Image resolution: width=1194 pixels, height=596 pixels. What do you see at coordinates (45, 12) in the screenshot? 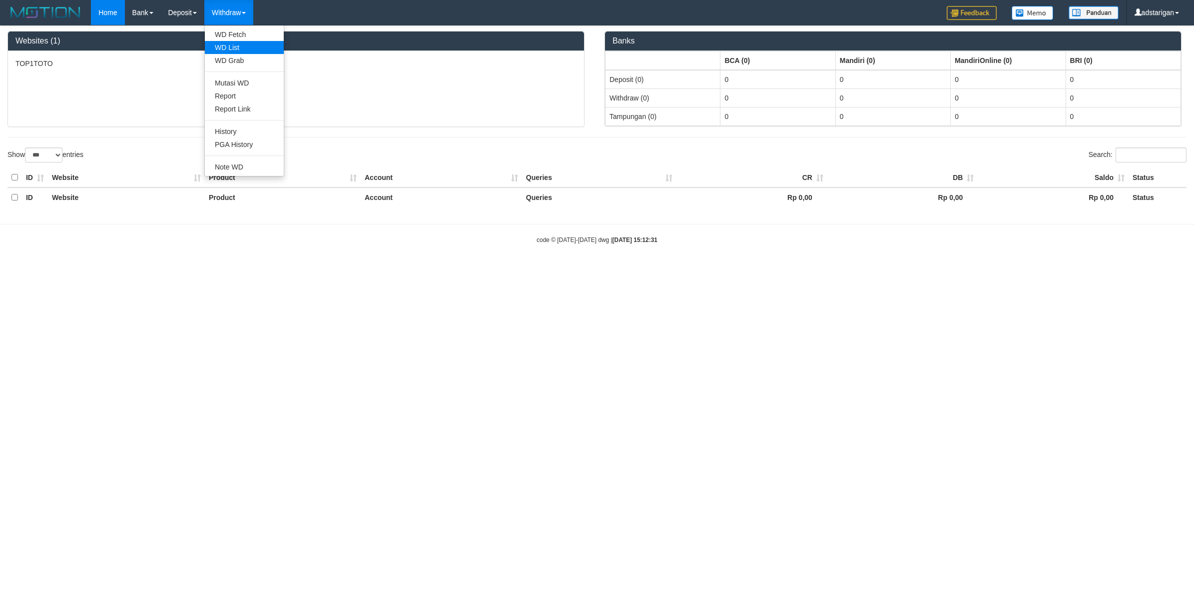
I see `img: MOTION_logo.png` at bounding box center [45, 12].